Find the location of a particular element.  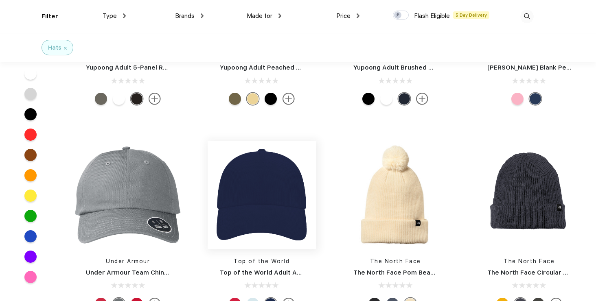

div: Yellow is located at coordinates (253, 99).